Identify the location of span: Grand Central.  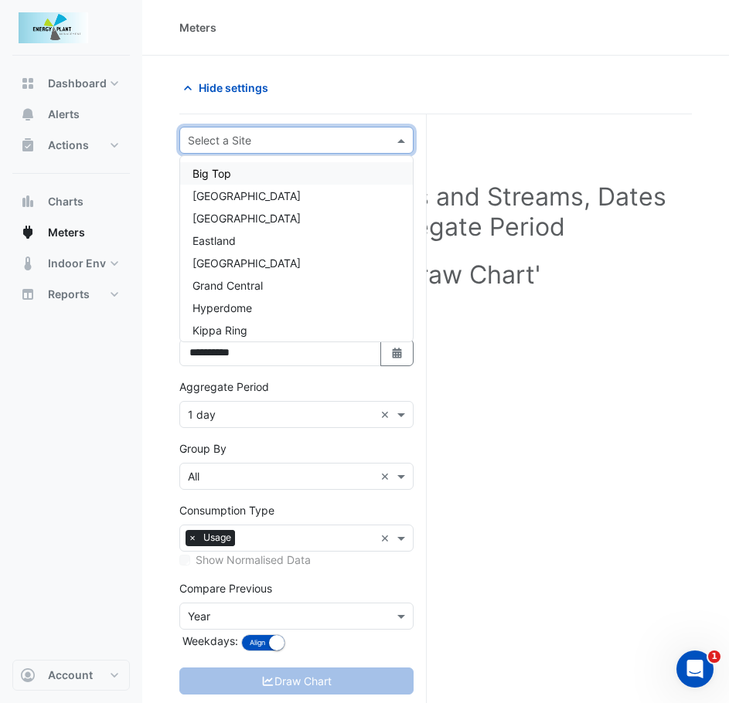
(227, 285).